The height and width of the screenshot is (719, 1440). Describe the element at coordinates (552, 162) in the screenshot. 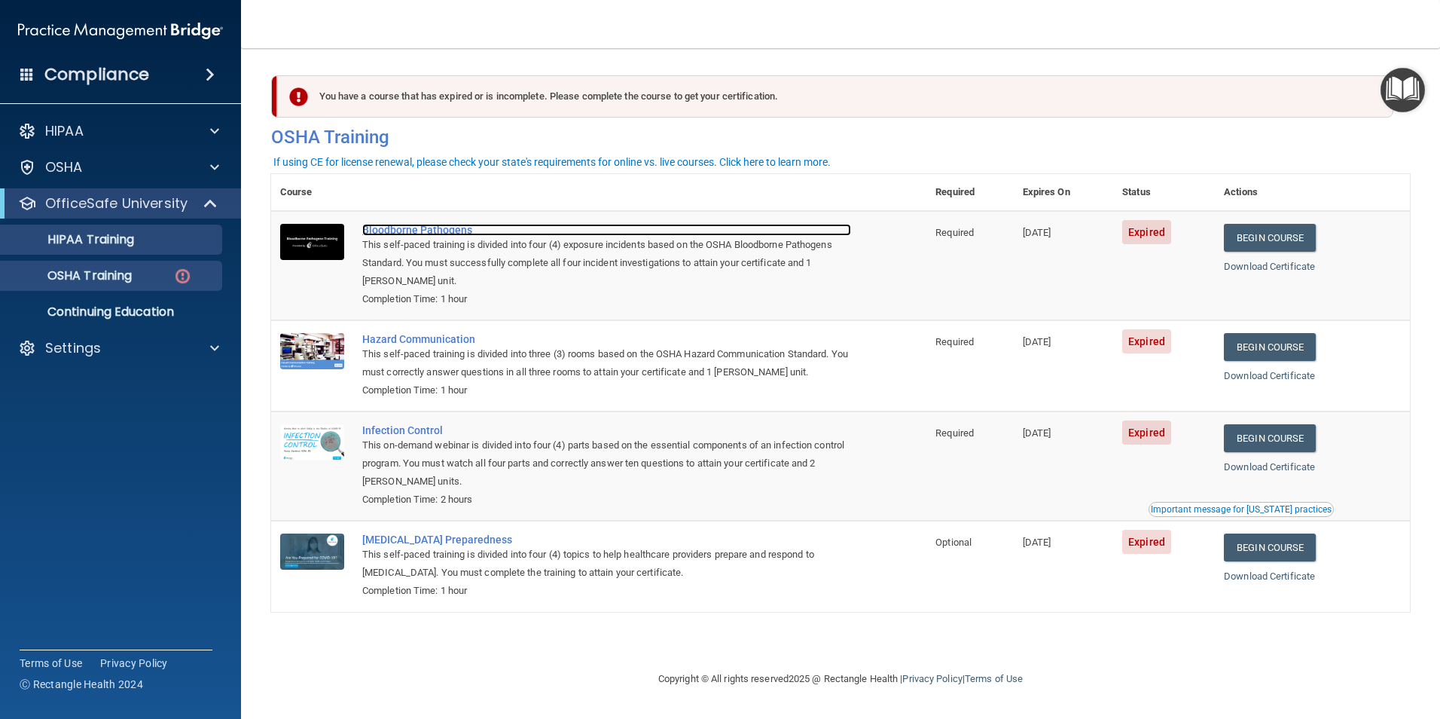

I see `button: If using CE for license renewal, please check your state's requirements for online vs. live cours...` at that location.